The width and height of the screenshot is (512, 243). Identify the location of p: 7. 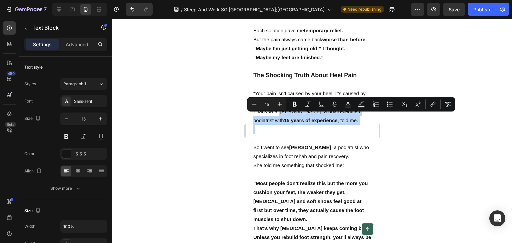
(45, 9).